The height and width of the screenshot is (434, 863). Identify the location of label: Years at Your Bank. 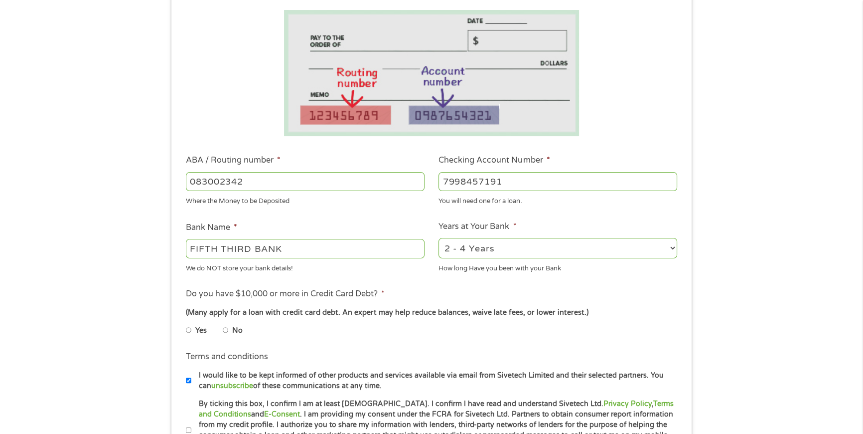
(477, 226).